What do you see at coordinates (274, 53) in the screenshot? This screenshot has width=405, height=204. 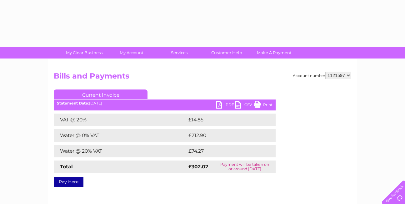 I see `a: Make A Payment` at bounding box center [274, 53].